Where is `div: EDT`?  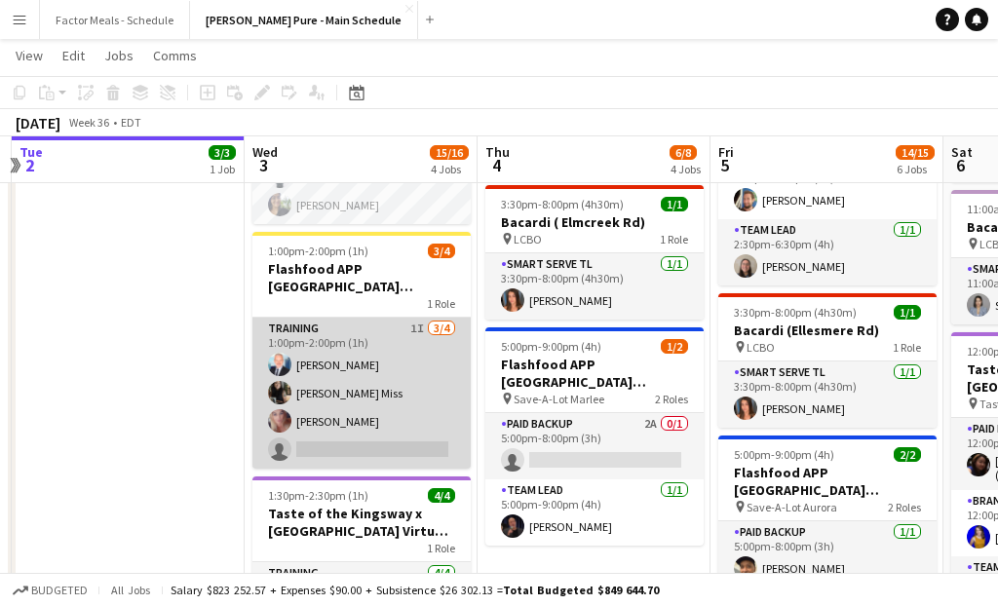 div: EDT is located at coordinates (131, 122).